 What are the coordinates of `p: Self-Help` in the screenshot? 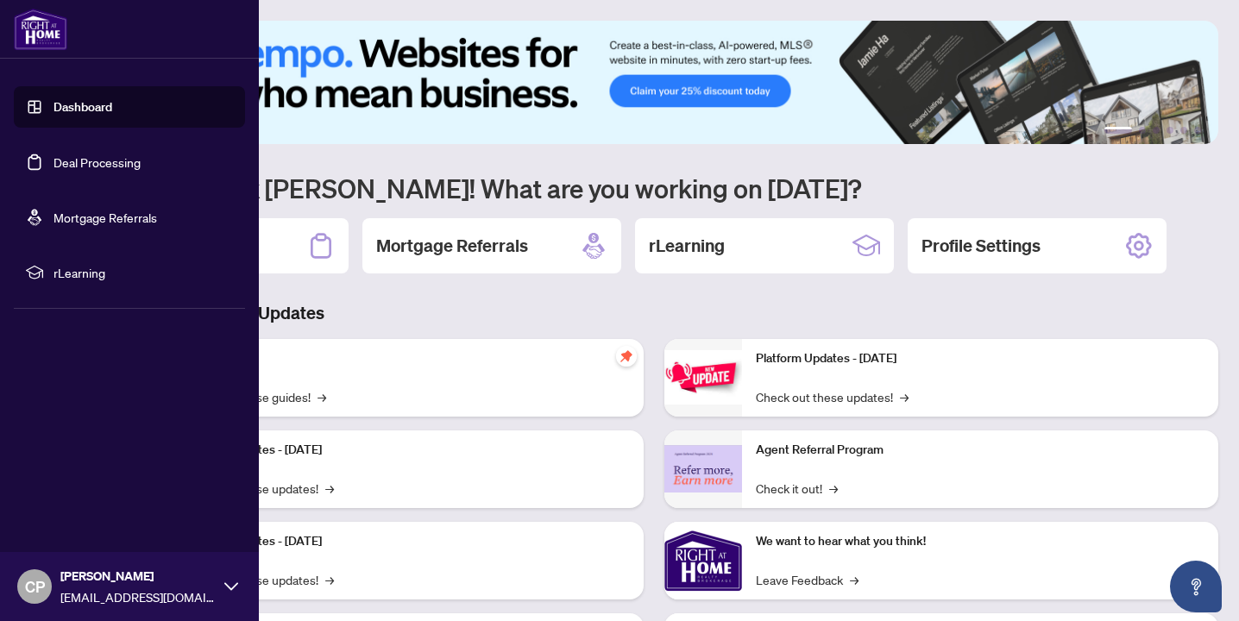 It's located at (405, 359).